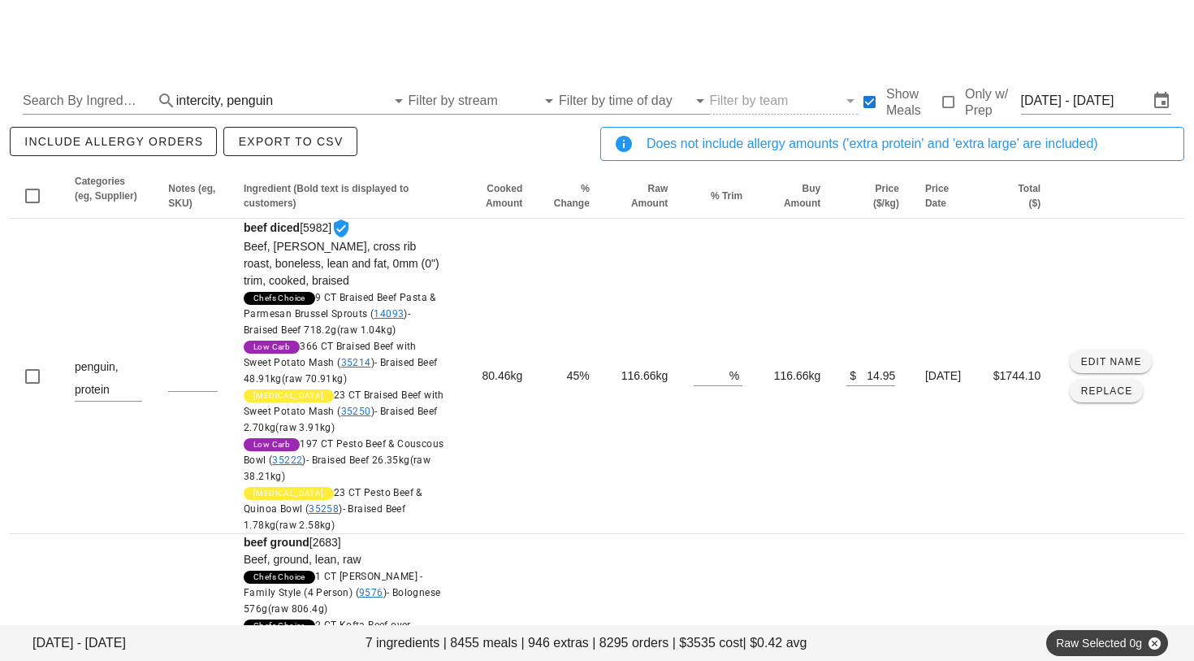 The image size is (1194, 661). What do you see at coordinates (337, 468) in the screenshot?
I see `span: - Braised Beef 26.35kg` at bounding box center [337, 468].